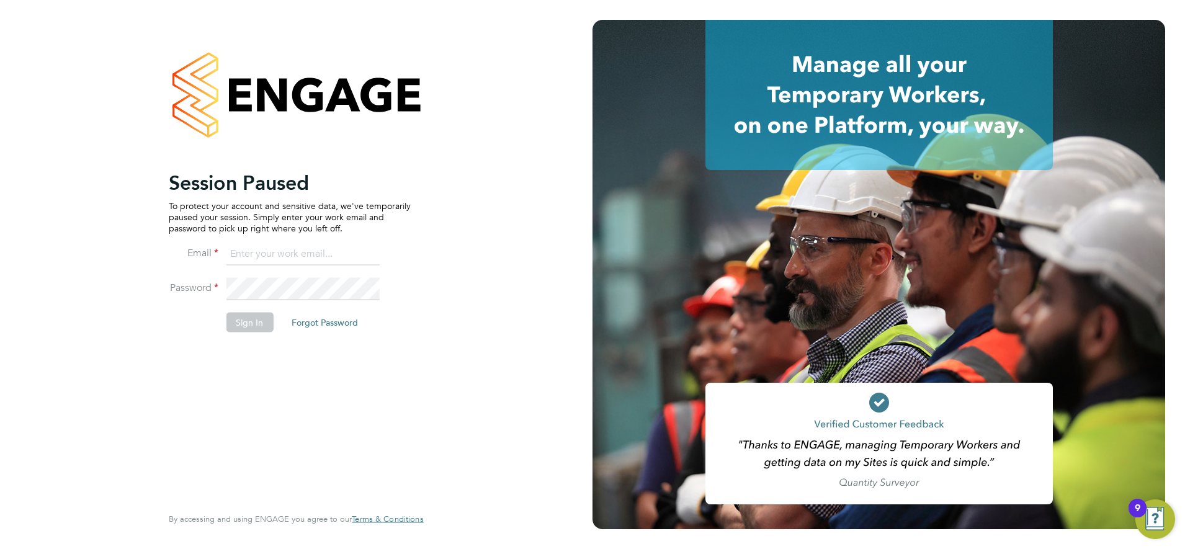 This screenshot has width=1185, height=549. What do you see at coordinates (387, 519) in the screenshot?
I see `span: Terms & Conditions` at bounding box center [387, 519].